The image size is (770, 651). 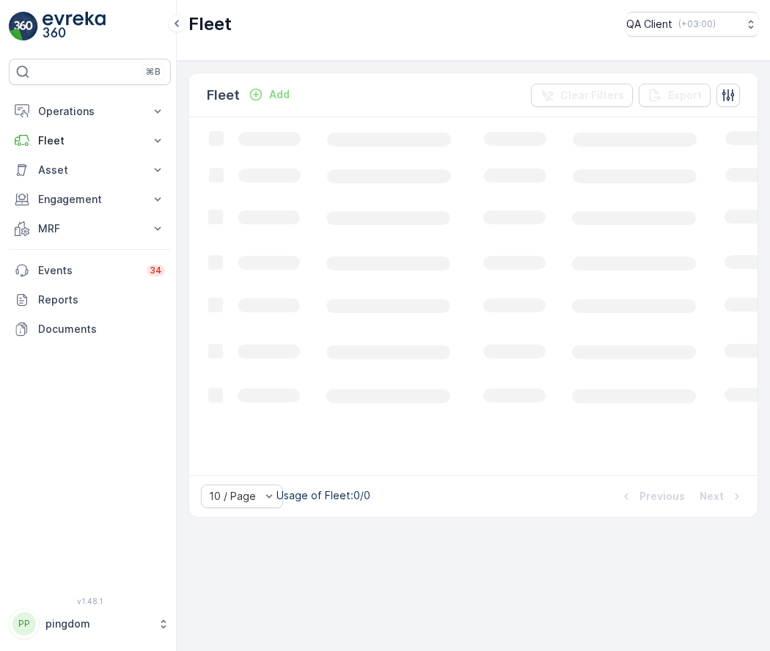 What do you see at coordinates (279, 95) in the screenshot?
I see `p: Add` at bounding box center [279, 95].